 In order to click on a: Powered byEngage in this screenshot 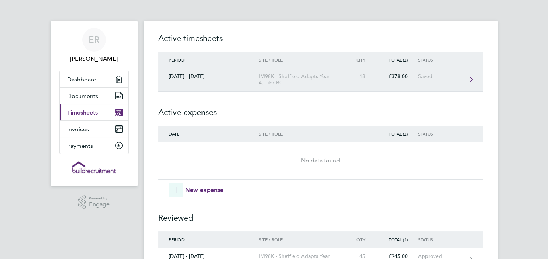, I will do `click(94, 203)`.